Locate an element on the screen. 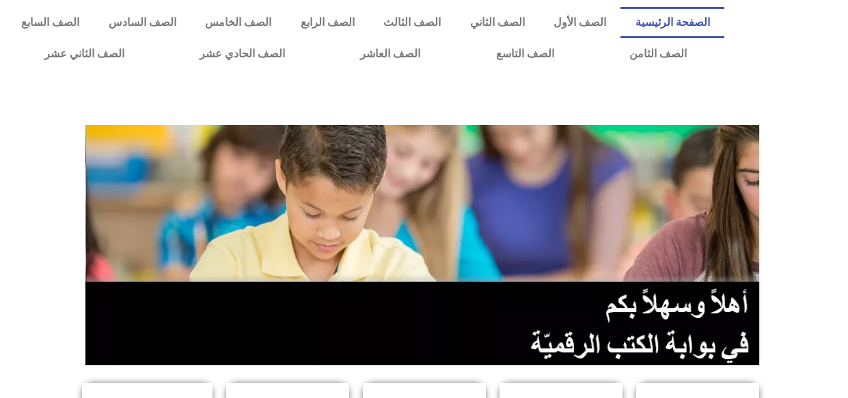  a: الصف الثاني is located at coordinates (496, 23).